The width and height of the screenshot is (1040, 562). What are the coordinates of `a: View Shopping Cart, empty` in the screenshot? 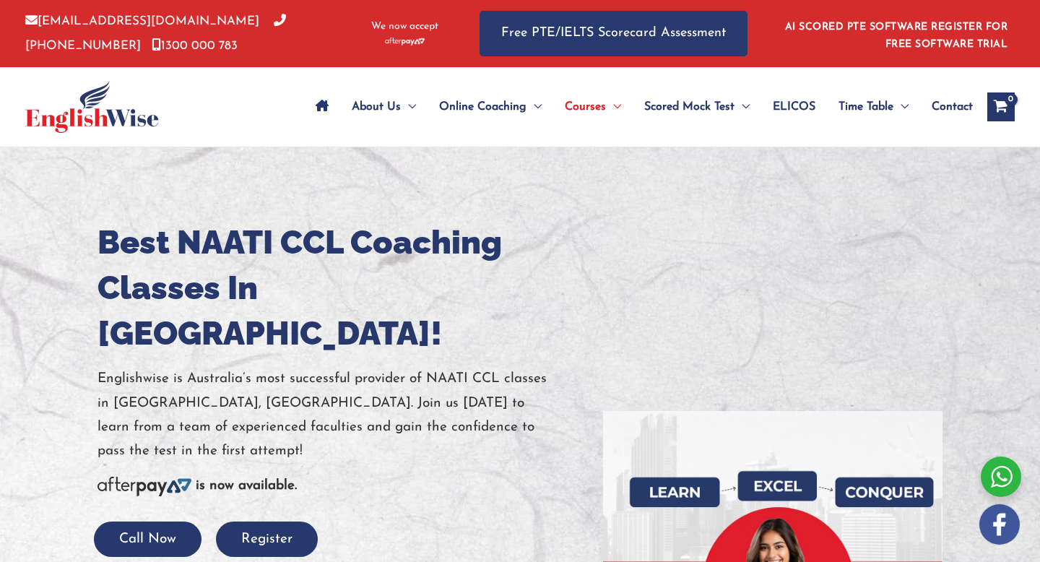 It's located at (1001, 107).